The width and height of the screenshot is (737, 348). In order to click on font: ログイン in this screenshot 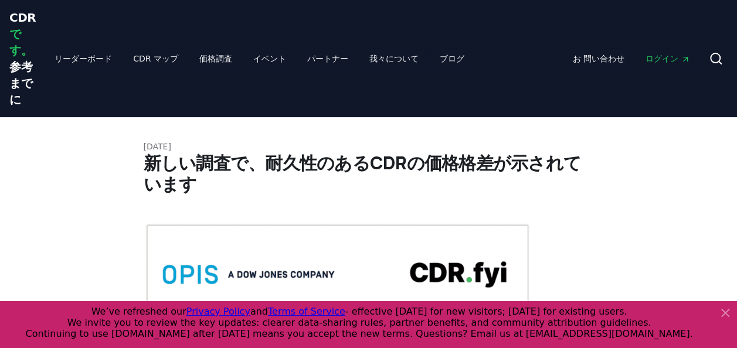, I will do `click(662, 59)`.